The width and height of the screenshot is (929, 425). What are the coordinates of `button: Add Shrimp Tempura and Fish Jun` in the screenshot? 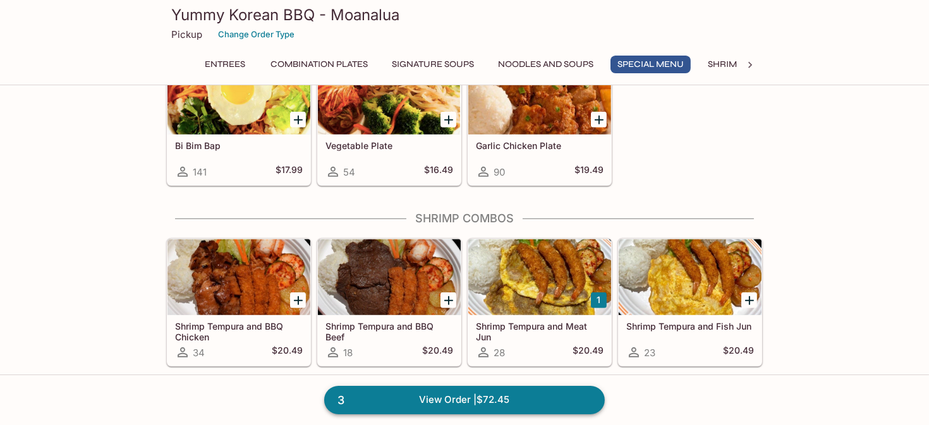 It's located at (749, 300).